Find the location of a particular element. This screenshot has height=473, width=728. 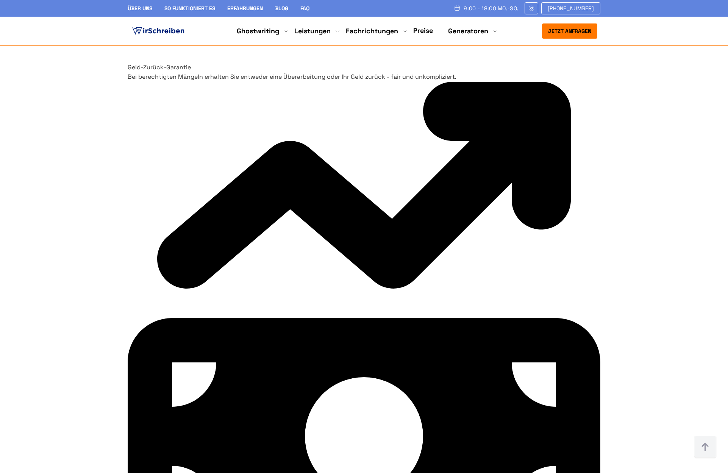

button: Jetzt anfragen is located at coordinates (569, 31).